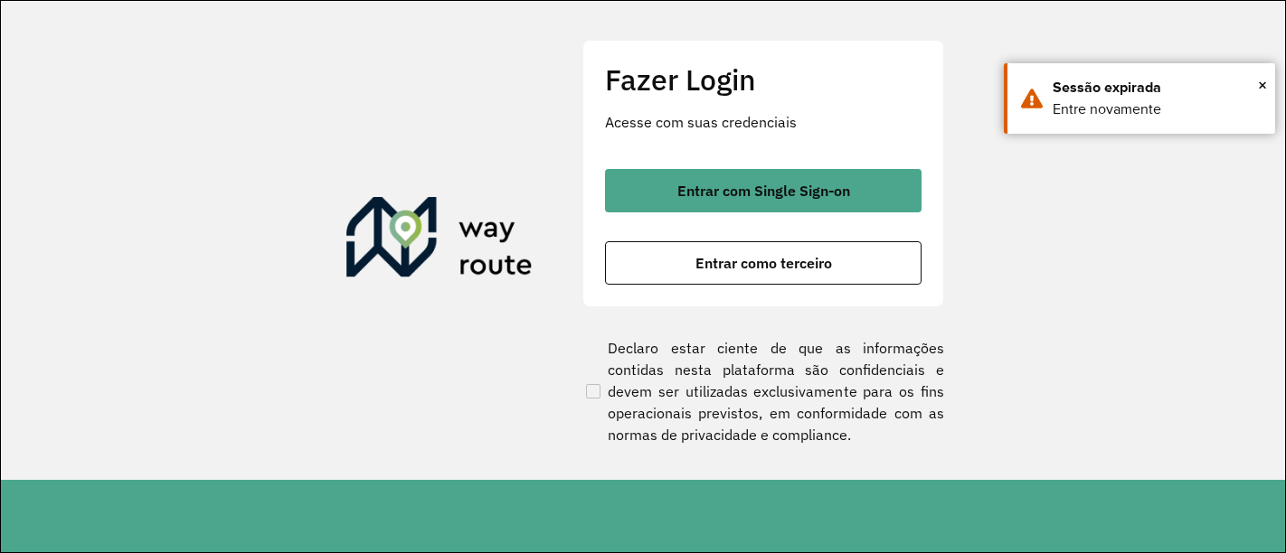  Describe the element at coordinates (763, 263) in the screenshot. I see `span: Entrar como terceiro` at that location.